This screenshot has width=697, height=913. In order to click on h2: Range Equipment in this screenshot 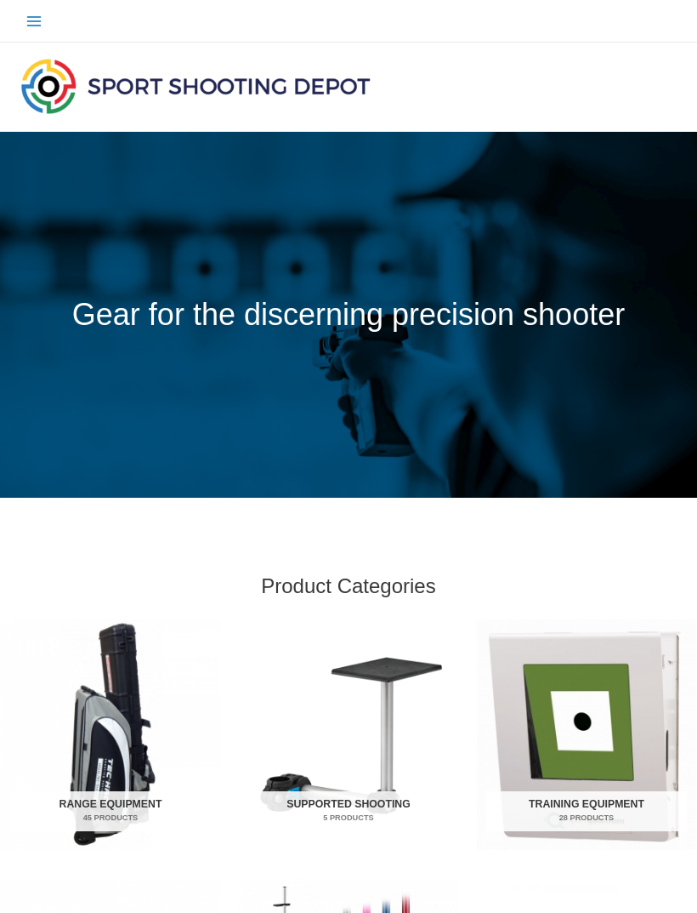, I will do `click(110, 810)`.